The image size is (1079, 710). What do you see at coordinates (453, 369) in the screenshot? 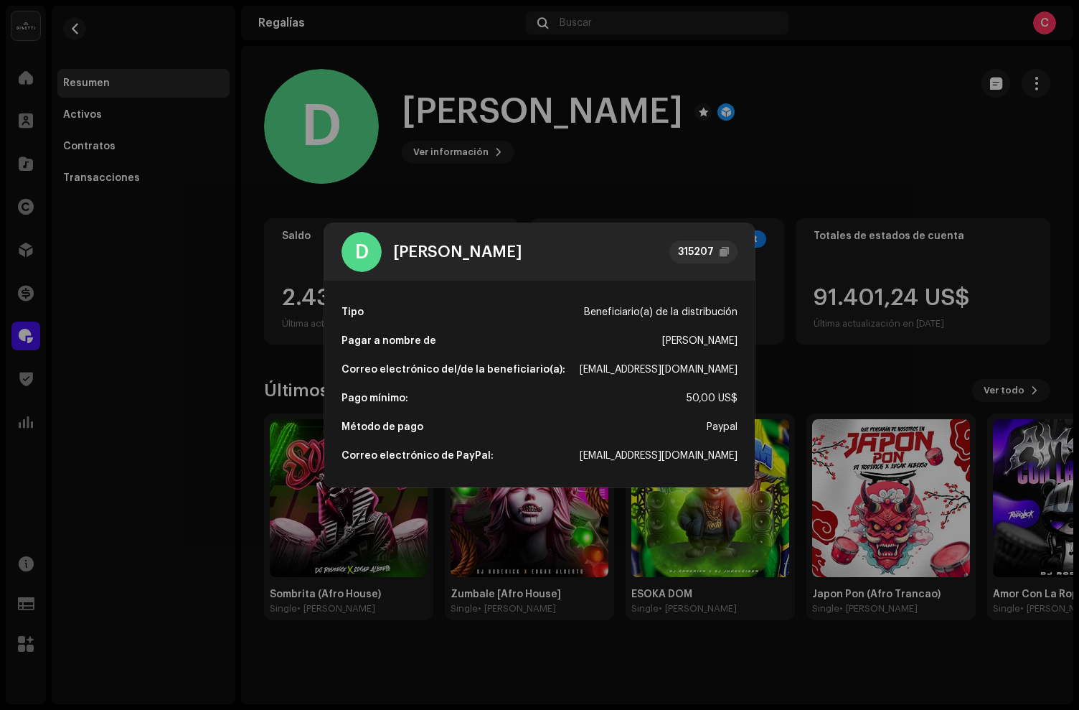
I see `div: Correo electrónico del/de la beneficiario(a):` at bounding box center [453, 369].